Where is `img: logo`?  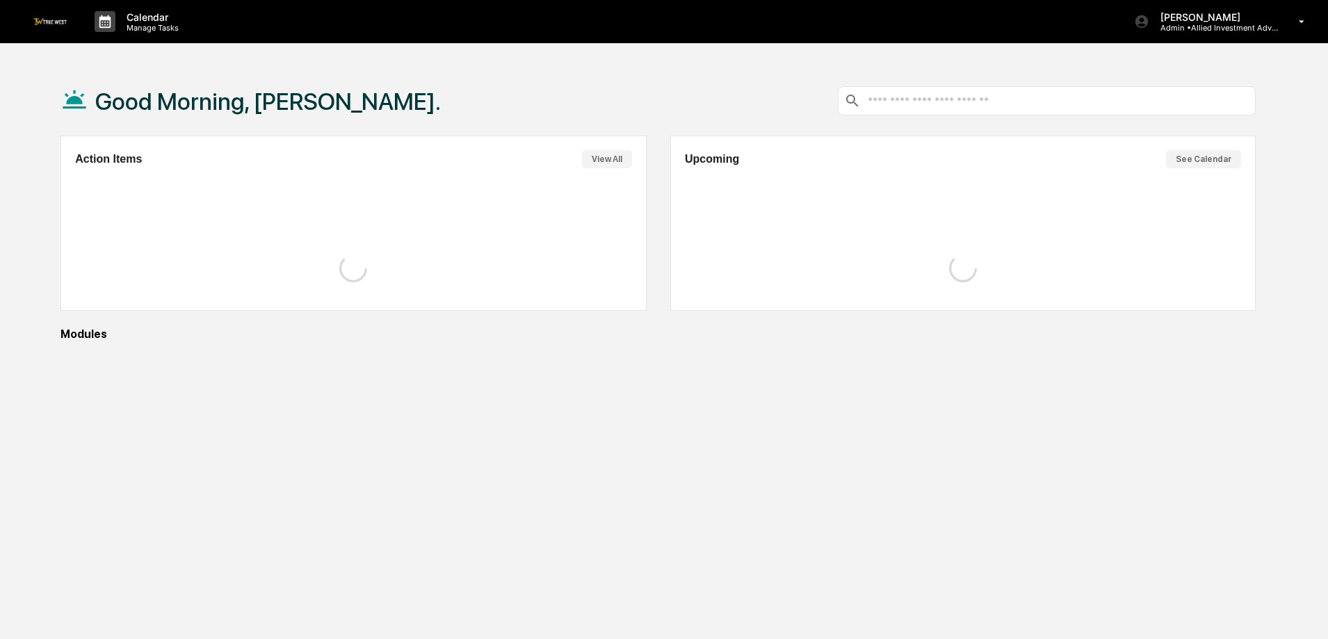 img: logo is located at coordinates (50, 21).